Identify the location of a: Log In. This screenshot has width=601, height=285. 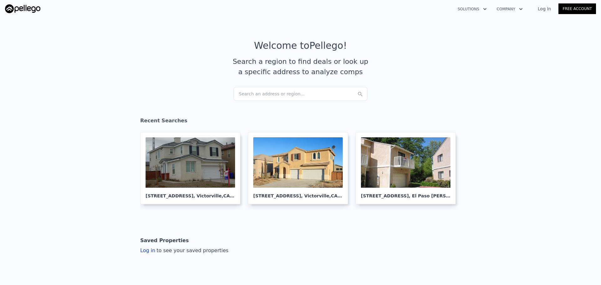
(545, 9).